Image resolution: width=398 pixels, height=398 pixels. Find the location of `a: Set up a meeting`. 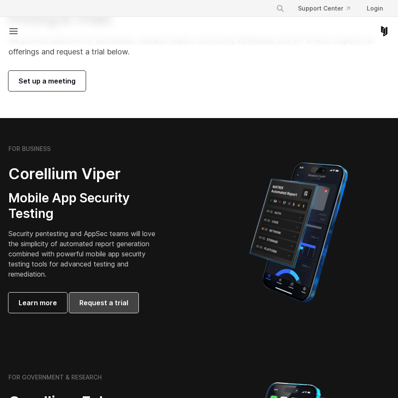

a: Set up a meeting is located at coordinates (47, 81).